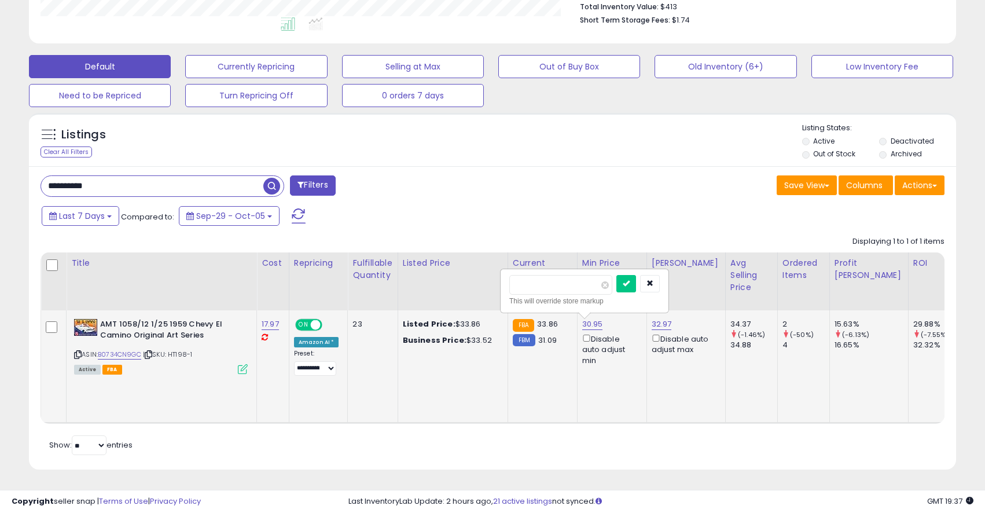  Describe the element at coordinates (312, 185) in the screenshot. I see `button: Filters` at that location.